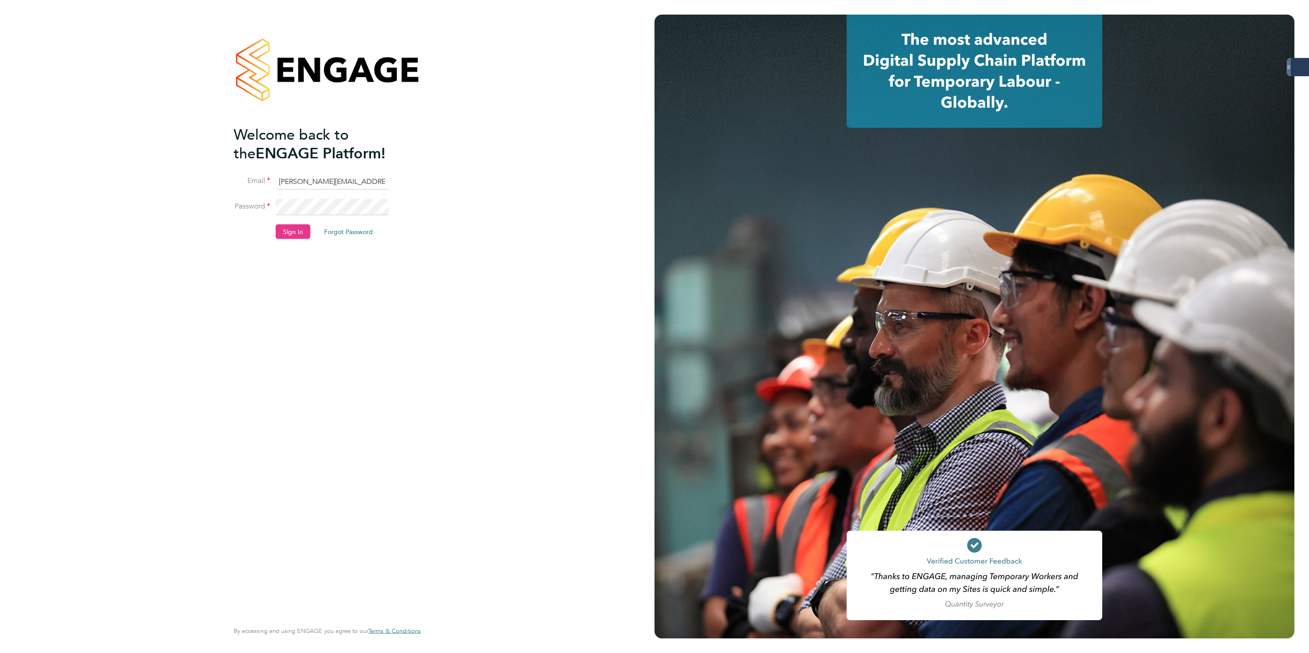  I want to click on span: Terms & Conditions, so click(394, 631).